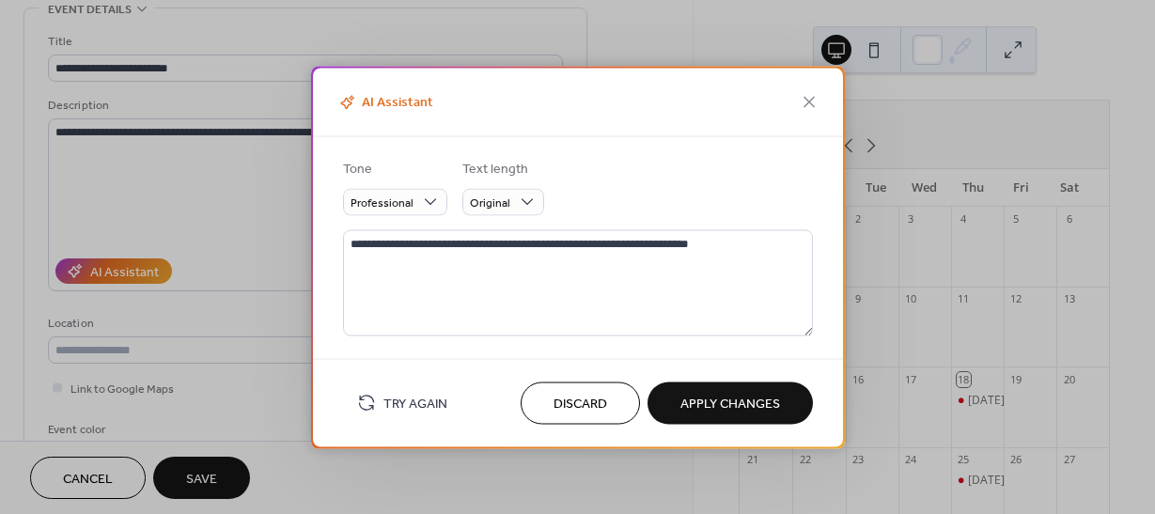  What do you see at coordinates (382, 203) in the screenshot?
I see `span: Professional` at bounding box center [382, 203].